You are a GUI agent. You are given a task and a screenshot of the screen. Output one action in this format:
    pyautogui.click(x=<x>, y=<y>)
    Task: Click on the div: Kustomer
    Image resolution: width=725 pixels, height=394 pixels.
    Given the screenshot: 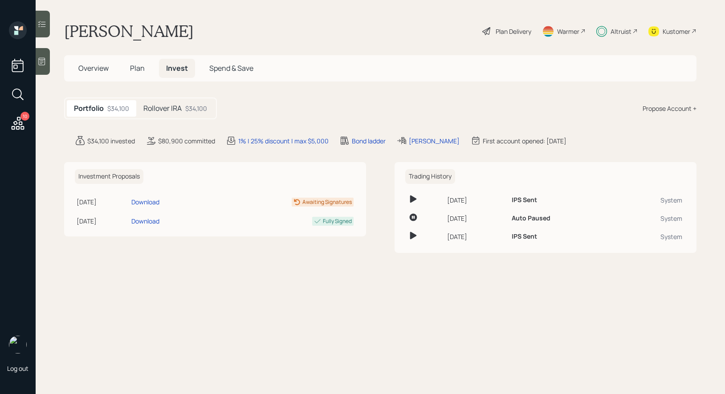 What is the action you would take?
    pyautogui.click(x=677, y=31)
    